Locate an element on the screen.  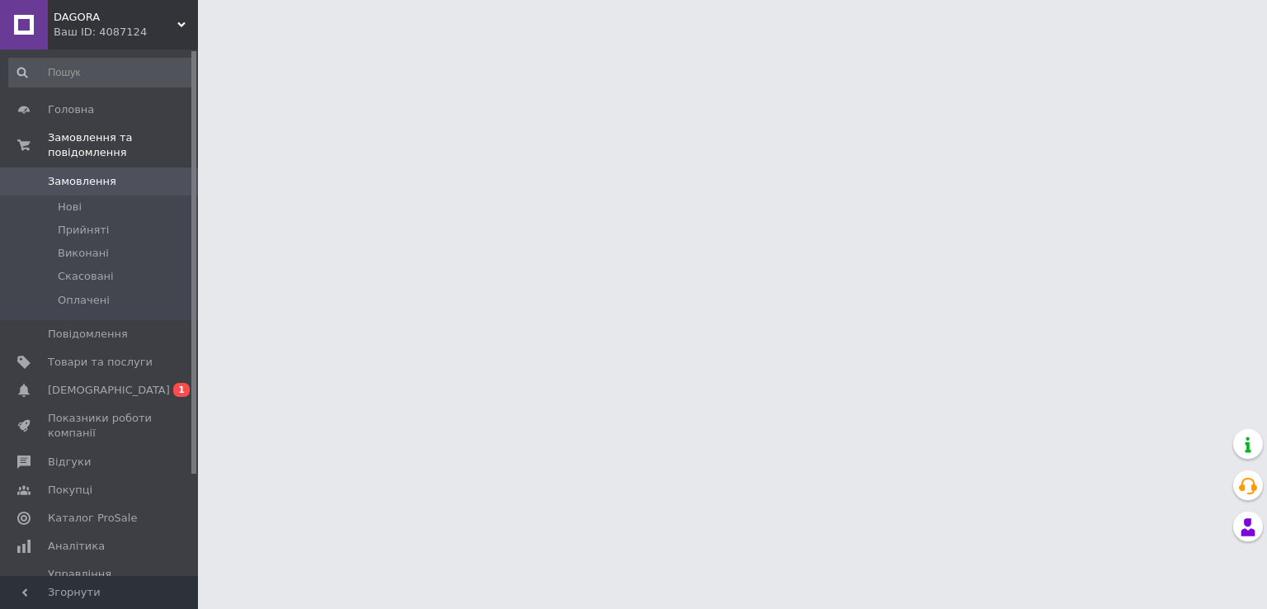
span: Оплачені is located at coordinates (83, 300).